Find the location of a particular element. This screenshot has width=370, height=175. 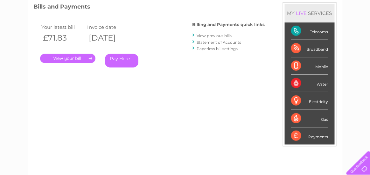

td: Invoice date is located at coordinates (108, 27).